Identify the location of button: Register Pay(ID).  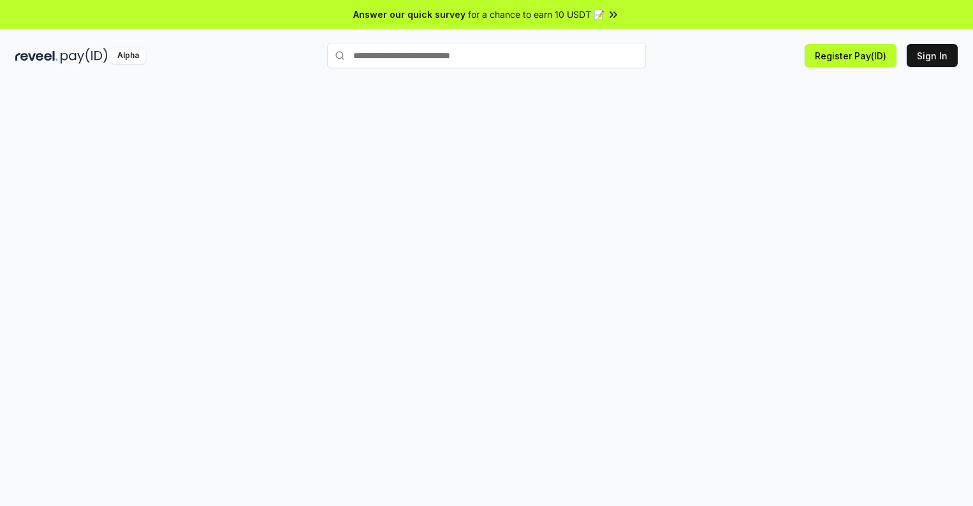
(851, 55).